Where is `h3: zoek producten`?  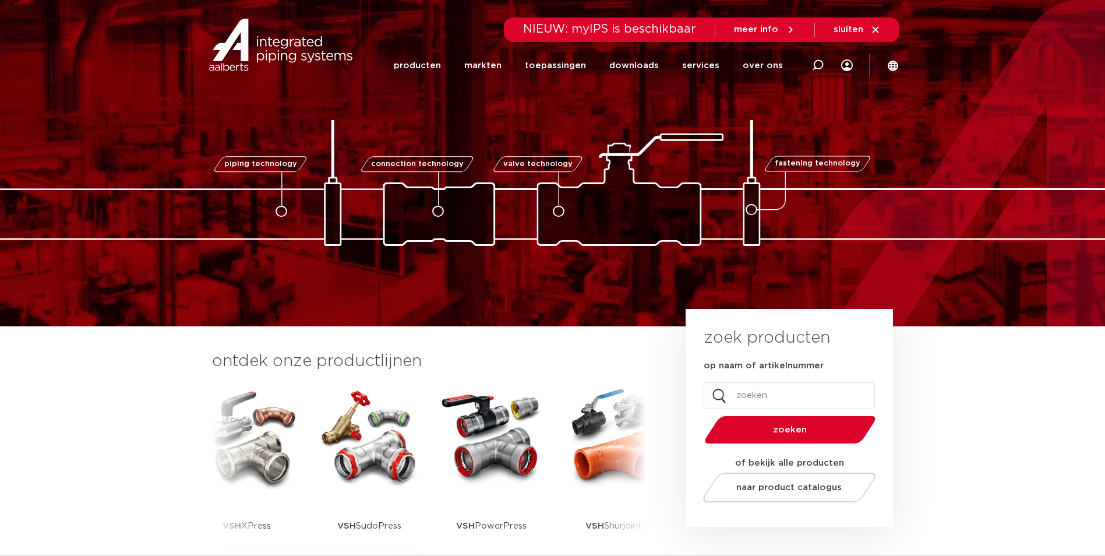
h3: zoek producten is located at coordinates (767, 338).